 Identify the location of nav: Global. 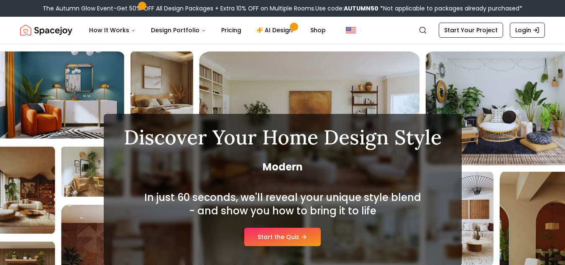
(282, 30).